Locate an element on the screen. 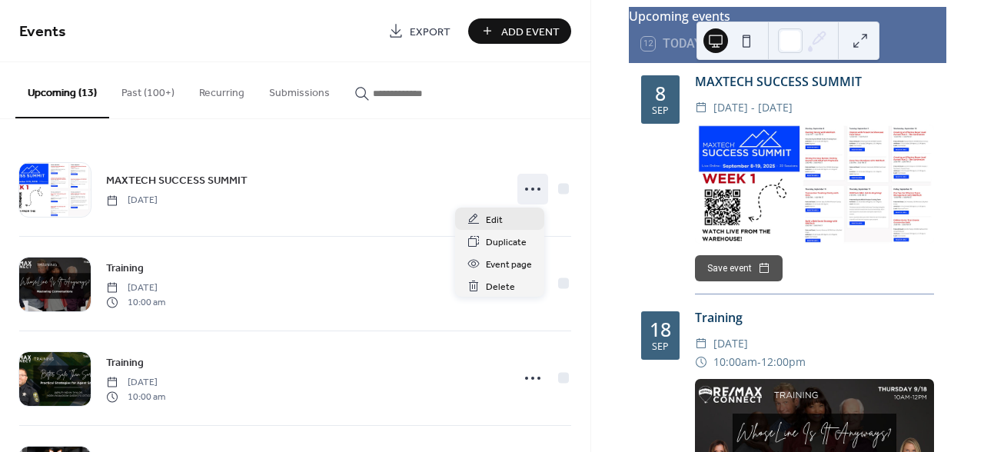  button: Save event is located at coordinates (739, 268).